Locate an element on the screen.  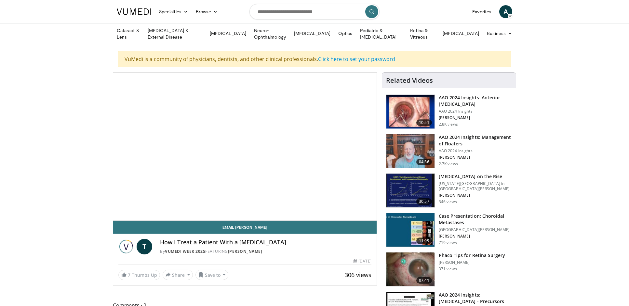
p: 346 views is located at coordinates (448, 202).